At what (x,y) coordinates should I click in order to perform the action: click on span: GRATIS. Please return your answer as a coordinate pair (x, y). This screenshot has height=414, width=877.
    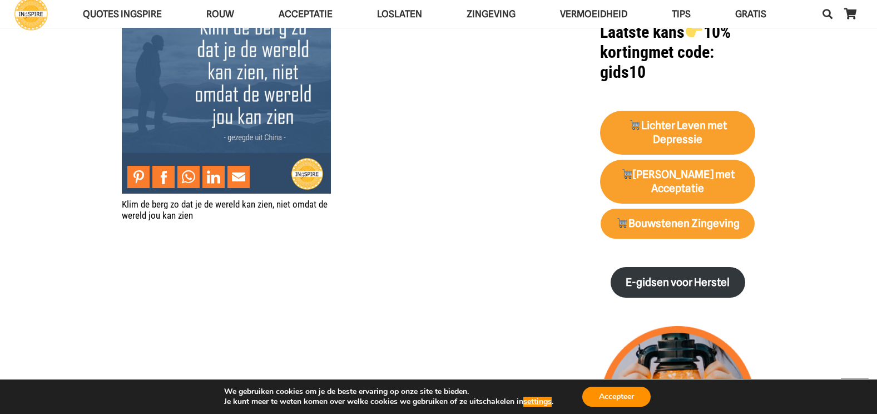
    Looking at the image, I should click on (751, 14).